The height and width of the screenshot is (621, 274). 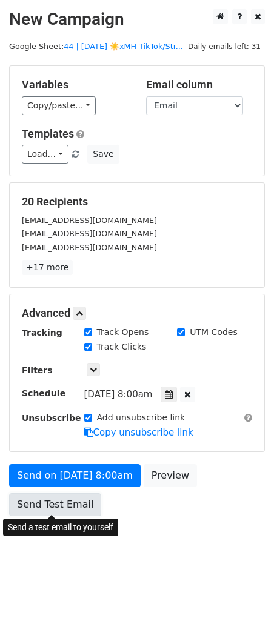 I want to click on strong: Filters, so click(x=37, y=370).